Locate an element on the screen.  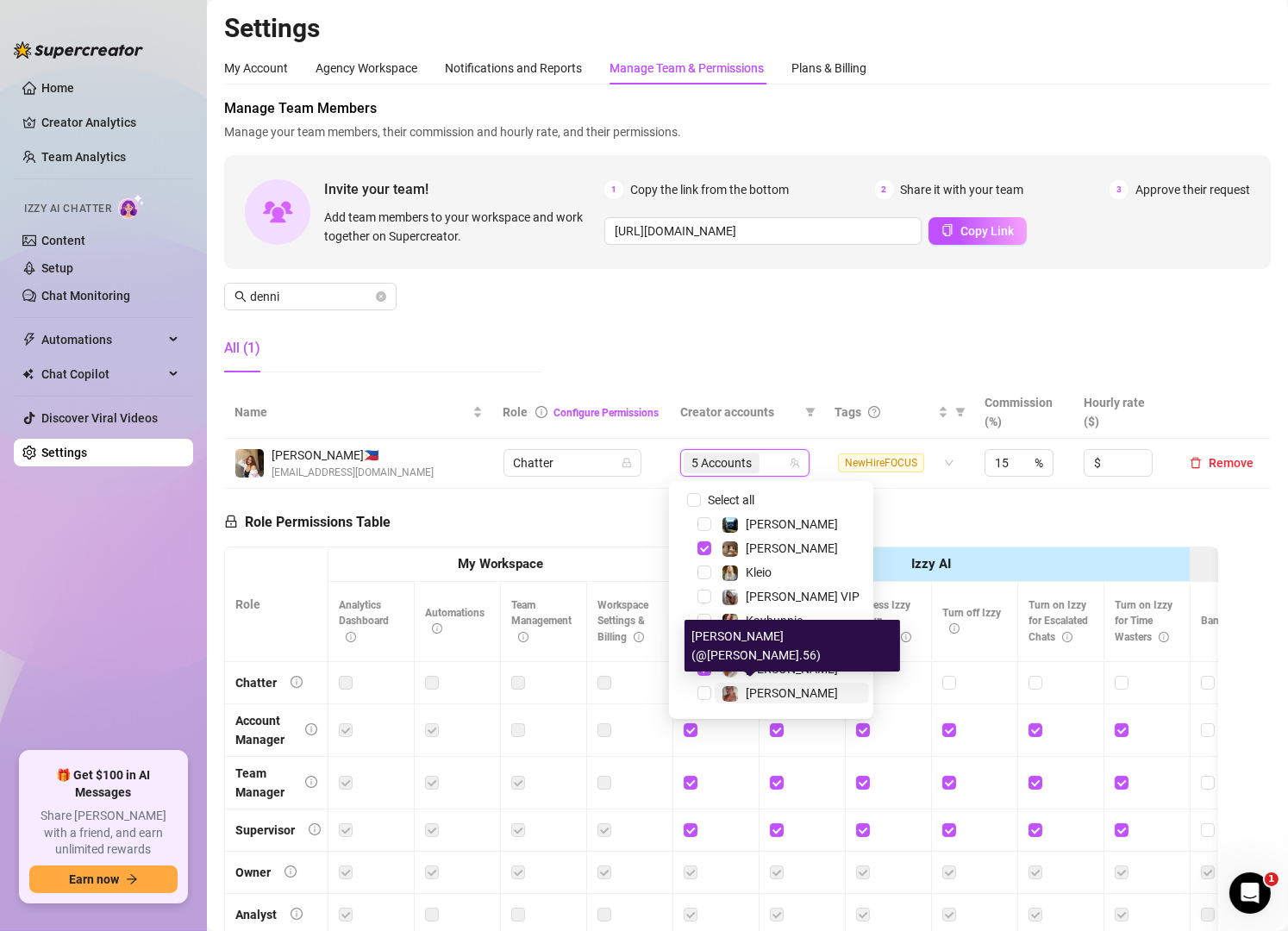
span: Role is located at coordinates (516, 412).